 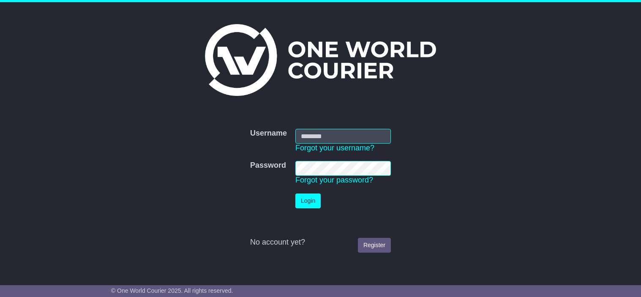 I want to click on a: Forgot your password?, so click(x=334, y=180).